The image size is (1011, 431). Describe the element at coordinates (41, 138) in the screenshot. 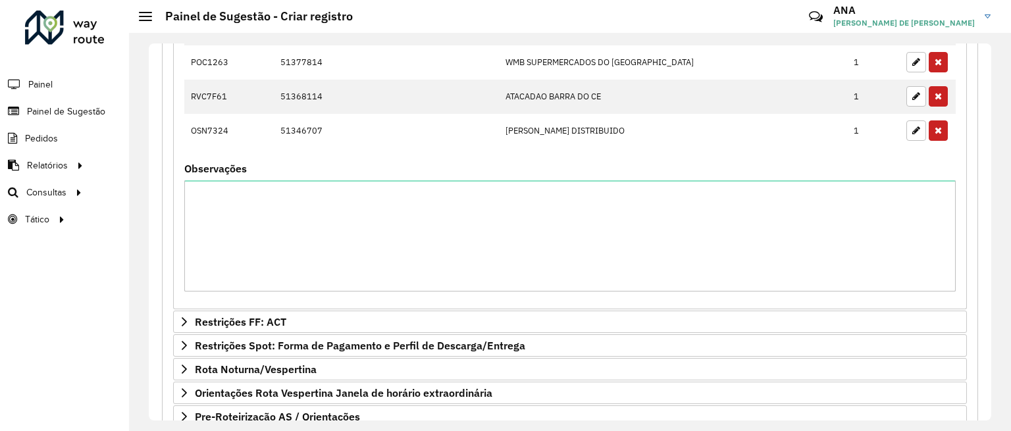

I see `span: Pedidos` at that location.